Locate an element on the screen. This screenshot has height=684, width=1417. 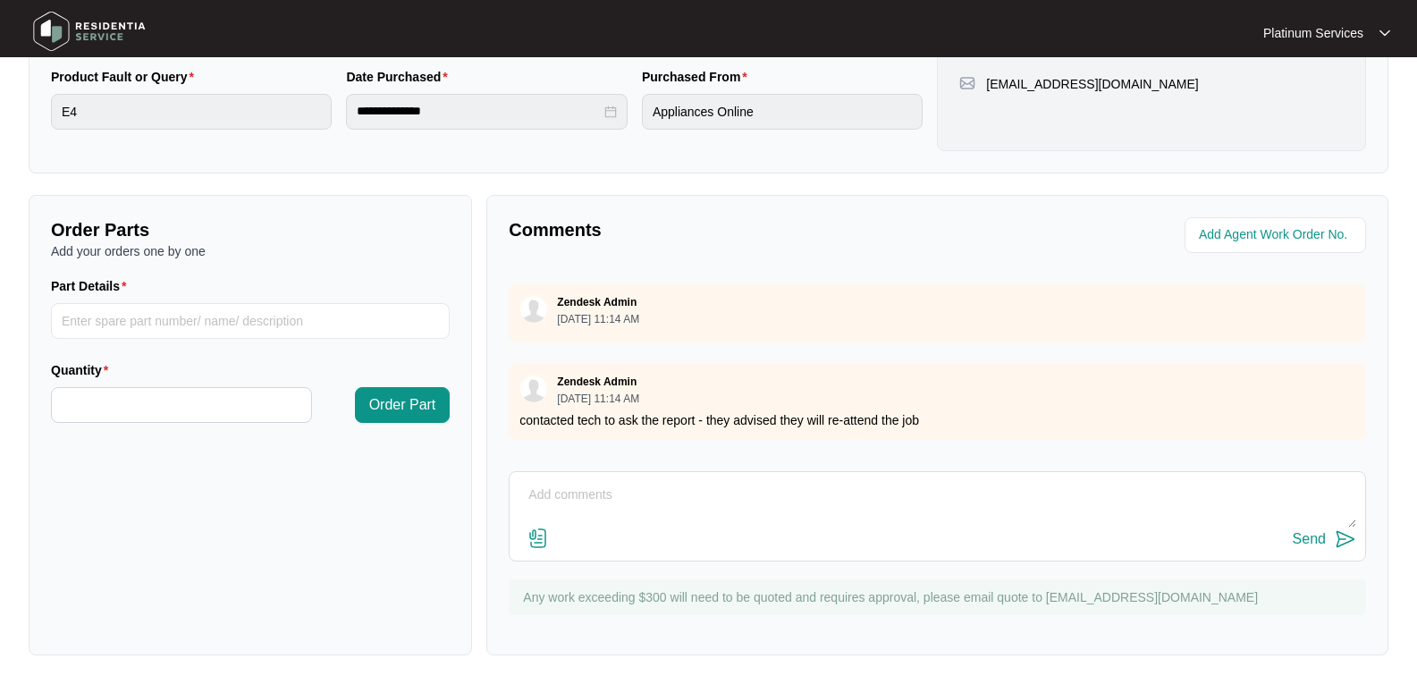
img: map-pin is located at coordinates (967, 83).